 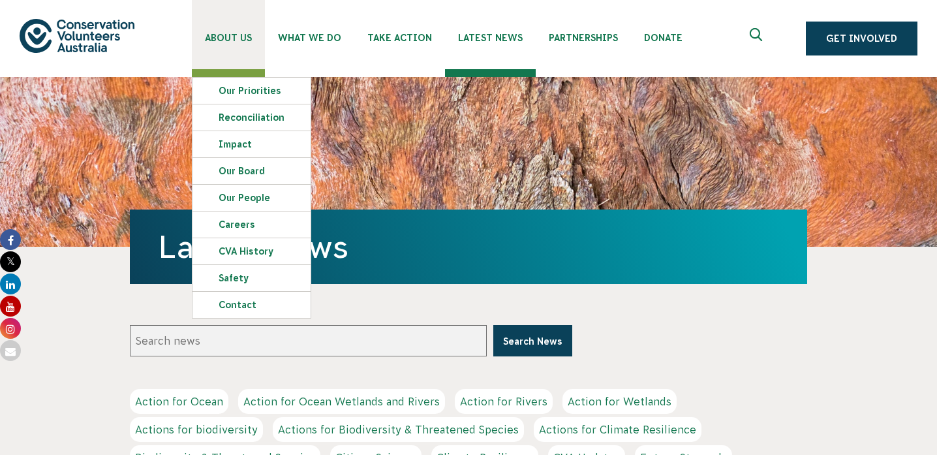 What do you see at coordinates (251, 278) in the screenshot?
I see `a: Safety` at bounding box center [251, 278].